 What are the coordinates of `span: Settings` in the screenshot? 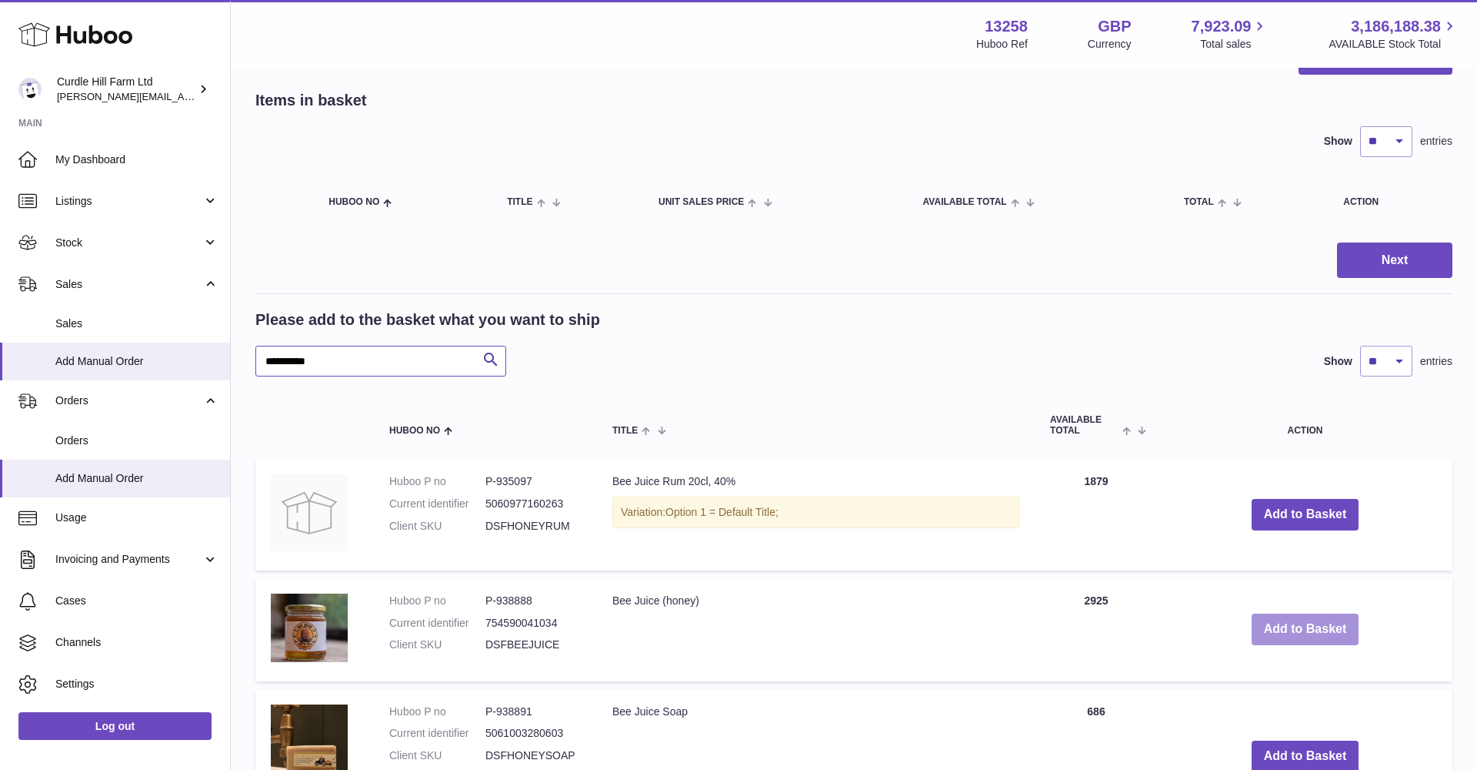 It's located at (137, 683).